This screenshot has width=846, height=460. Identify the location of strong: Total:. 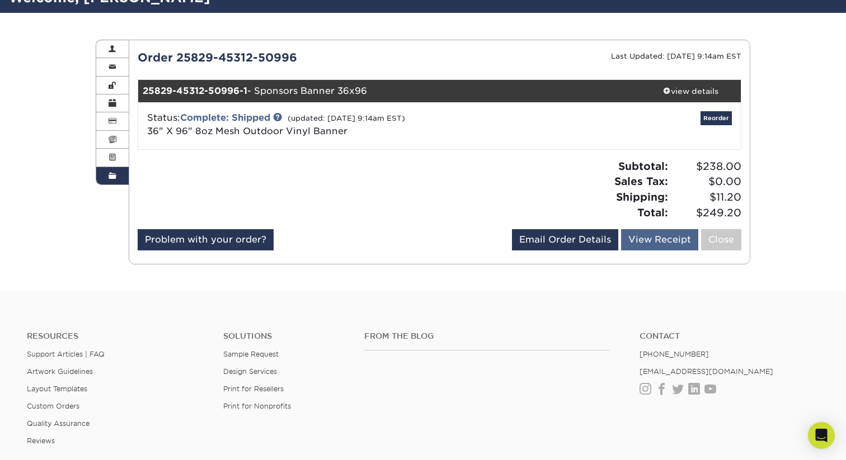
(652, 213).